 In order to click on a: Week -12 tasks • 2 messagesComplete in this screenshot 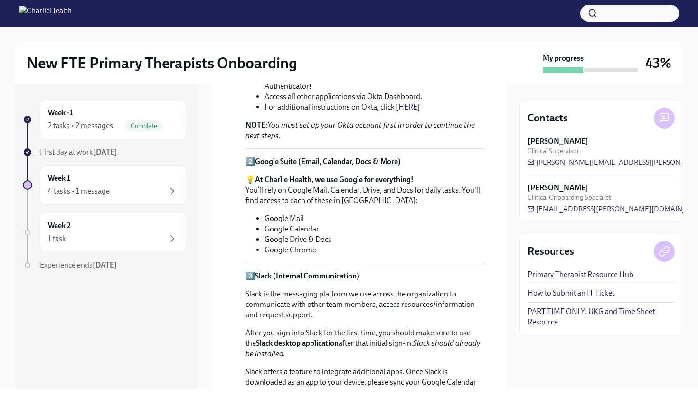, I will do `click(104, 120)`.